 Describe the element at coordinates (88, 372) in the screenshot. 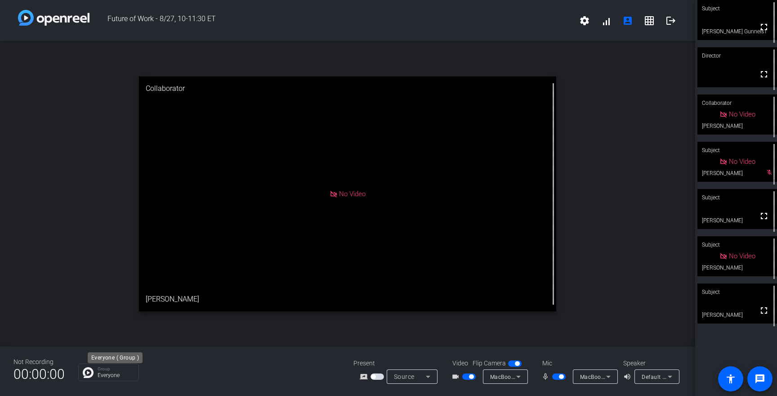

I see `img: Chat Icon` at that location.